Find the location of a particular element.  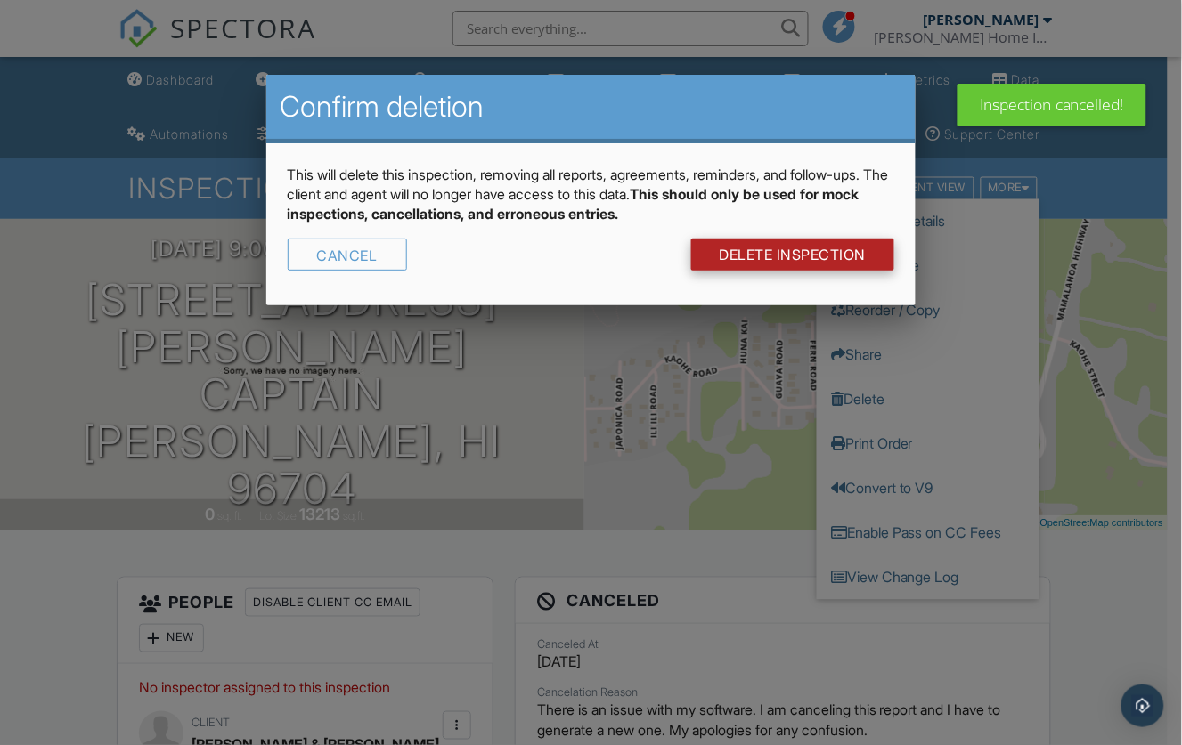

div: Cancel is located at coordinates (347, 255).